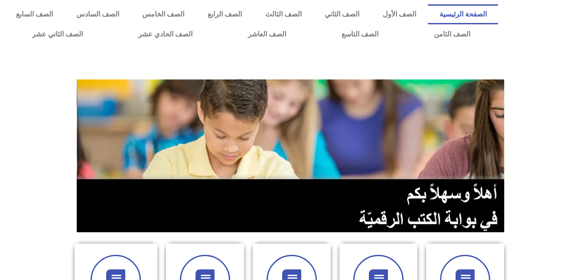 The image size is (583, 280). Describe the element at coordinates (57, 34) in the screenshot. I see `a: الصف الثاني عشر` at that location.